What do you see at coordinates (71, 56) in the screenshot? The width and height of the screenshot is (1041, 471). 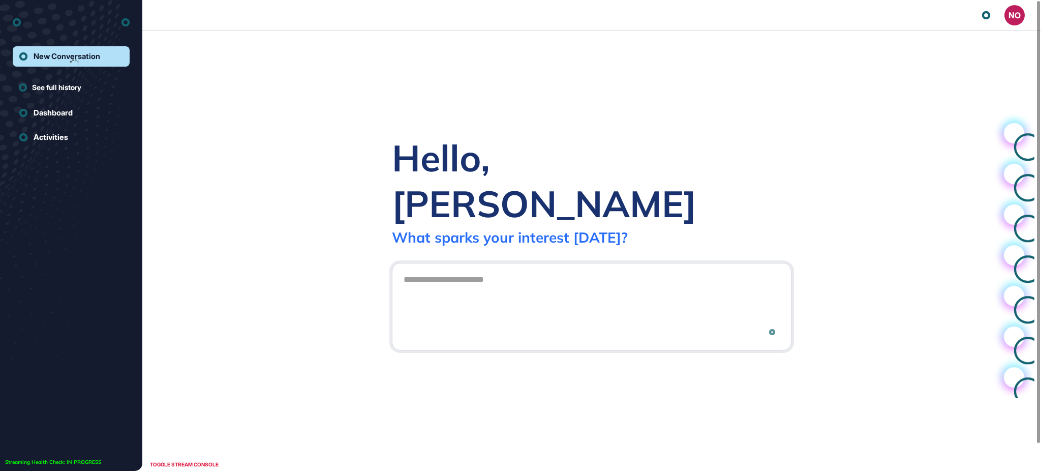 I see `a: New Conversation` at bounding box center [71, 56].